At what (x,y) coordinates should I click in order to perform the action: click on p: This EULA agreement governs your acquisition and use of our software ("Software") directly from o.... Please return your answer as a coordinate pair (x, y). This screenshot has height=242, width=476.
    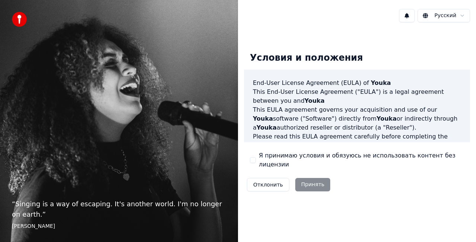
    Looking at the image, I should click on (357, 119).